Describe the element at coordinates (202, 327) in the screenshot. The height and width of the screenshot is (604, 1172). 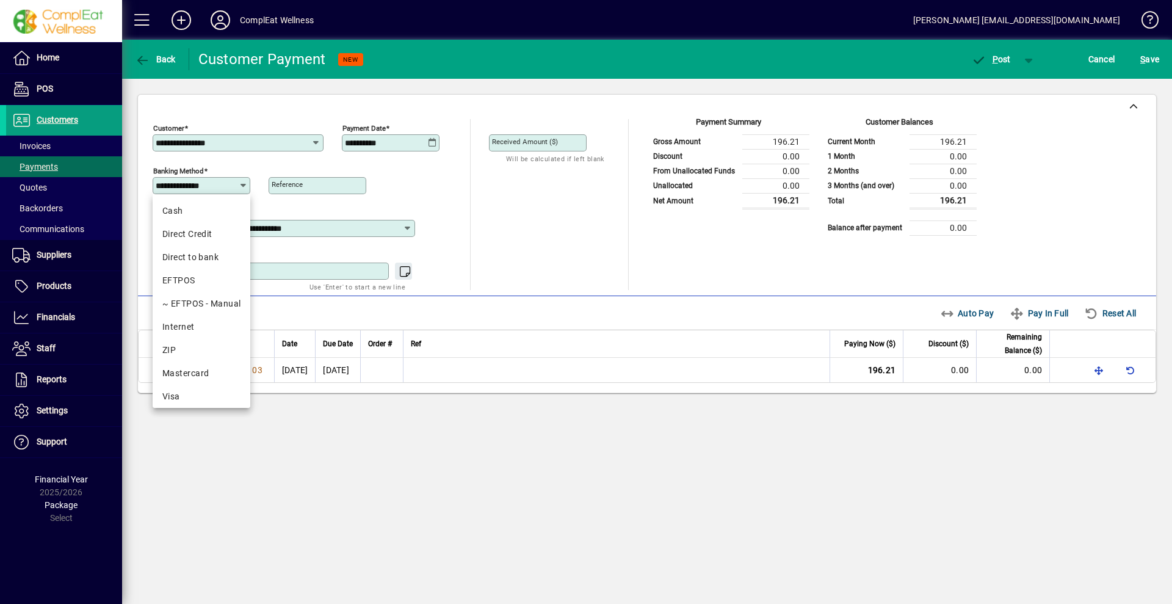
I see `div: Internet` at that location.